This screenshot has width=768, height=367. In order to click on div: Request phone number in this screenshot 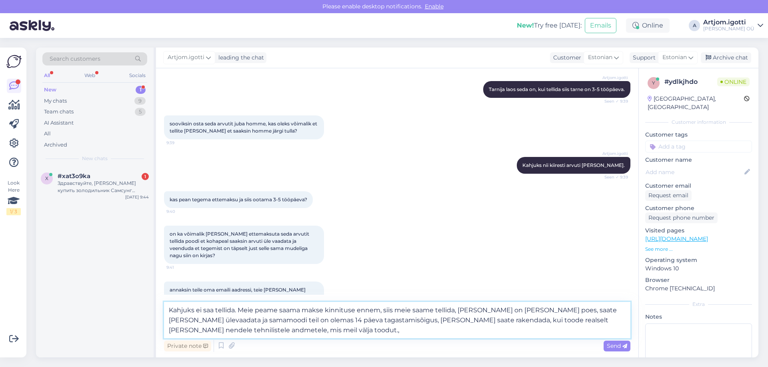, I will do `click(681, 218)`.